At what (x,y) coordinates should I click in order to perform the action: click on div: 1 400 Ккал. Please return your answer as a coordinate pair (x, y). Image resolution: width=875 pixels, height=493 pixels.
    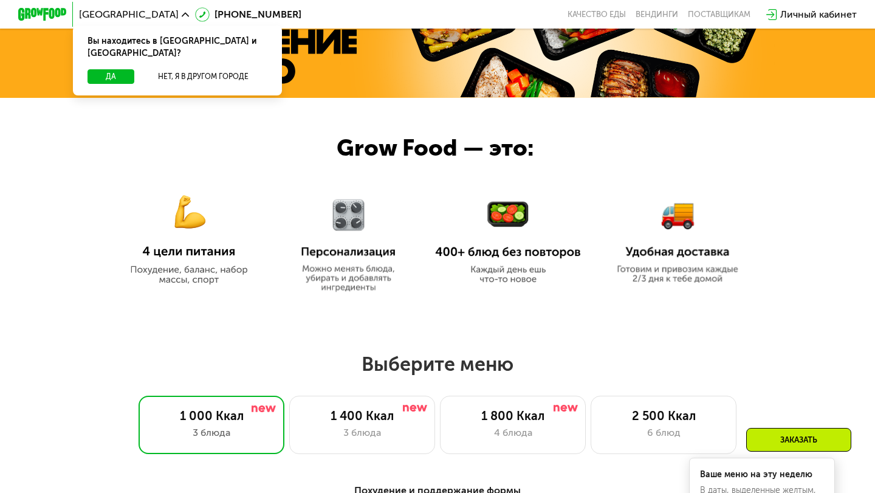
    Looking at the image, I should click on (362, 416).